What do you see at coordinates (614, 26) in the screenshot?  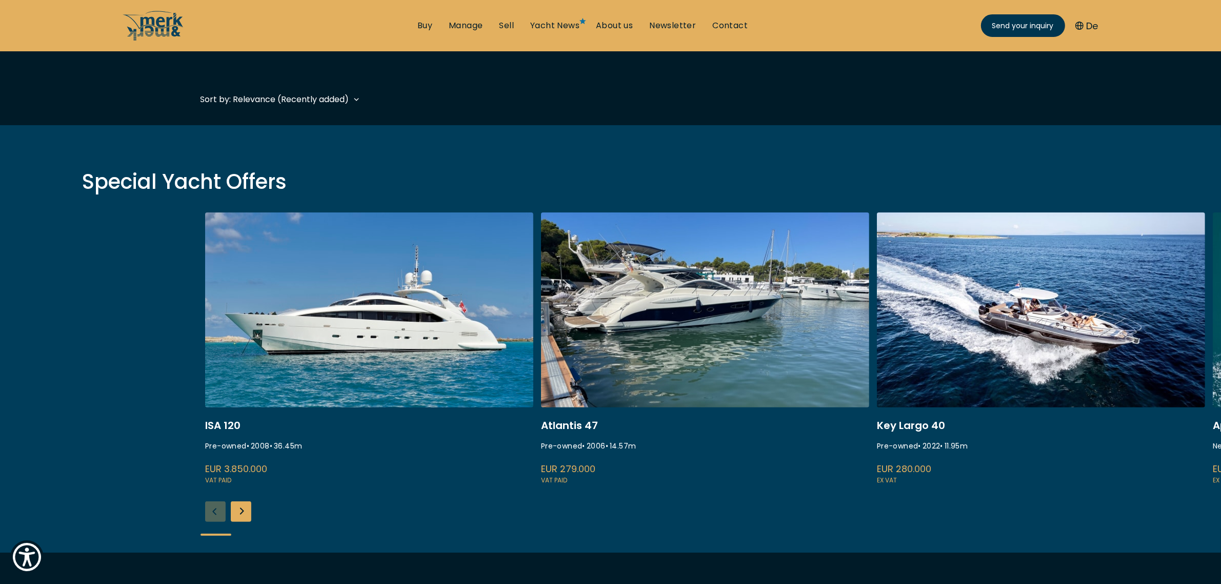 I see `a: About us` at bounding box center [614, 26].